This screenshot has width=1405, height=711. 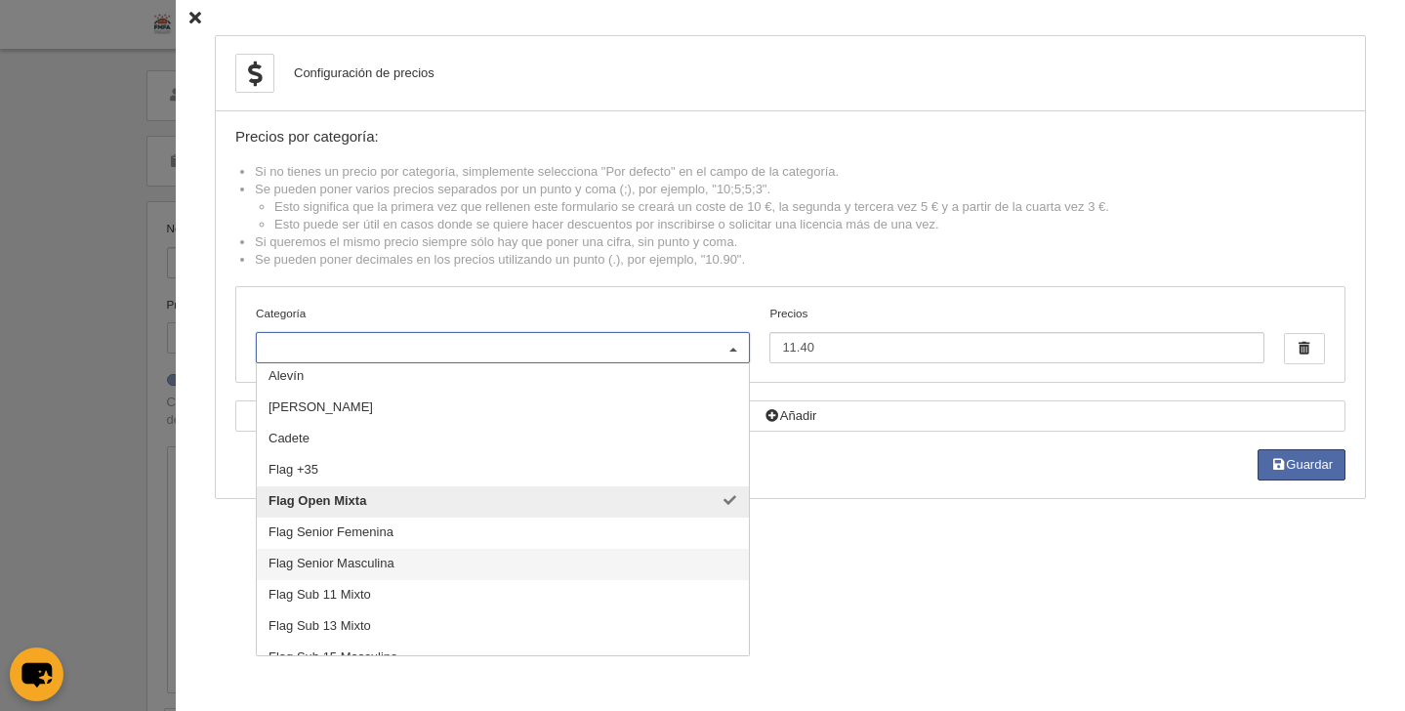 What do you see at coordinates (790, 416) in the screenshot?
I see `button: Añadir` at bounding box center [790, 416].